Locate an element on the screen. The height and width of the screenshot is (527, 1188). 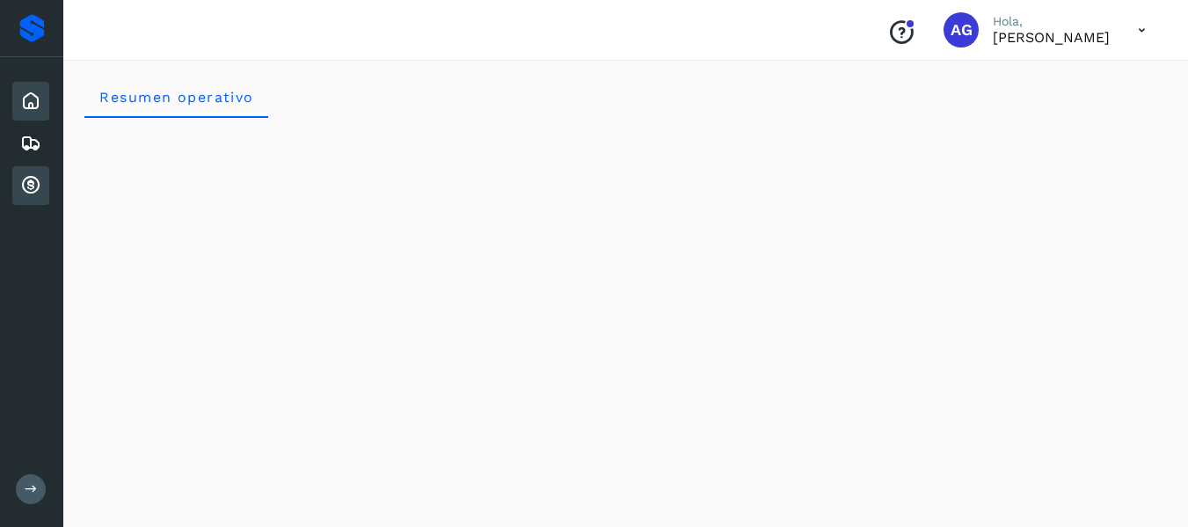
div: Embarques is located at coordinates (31, 143).